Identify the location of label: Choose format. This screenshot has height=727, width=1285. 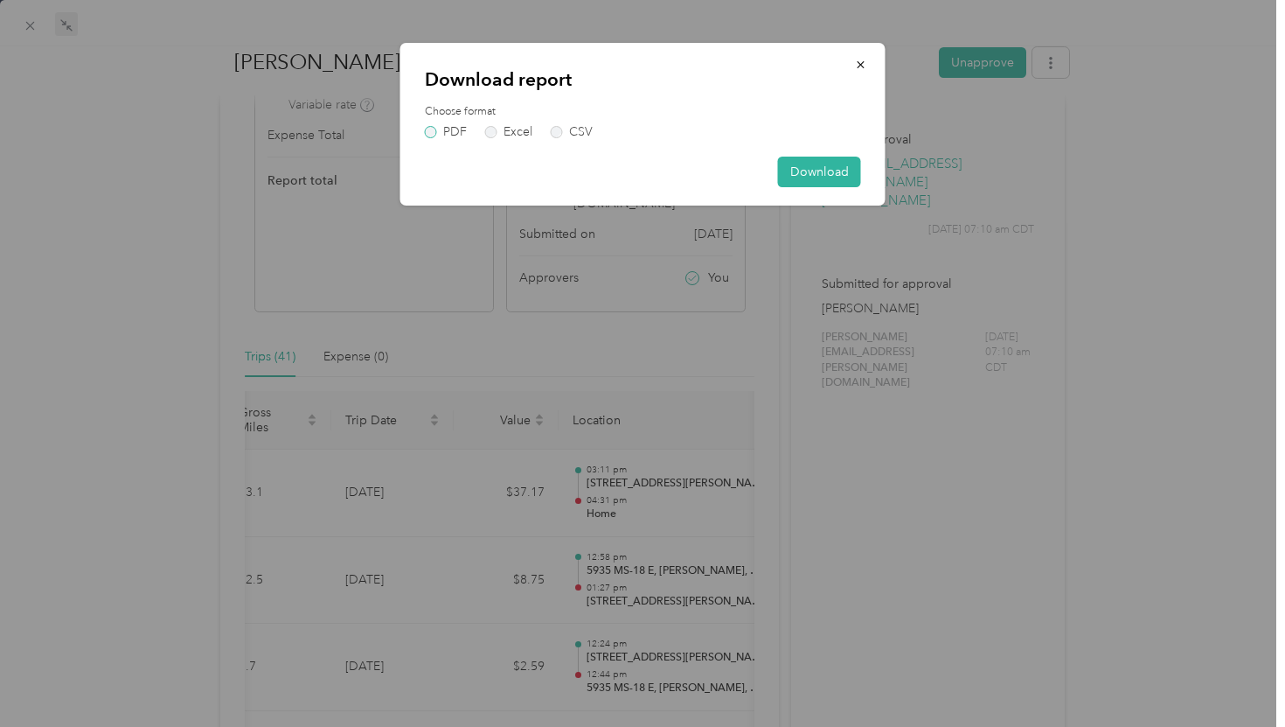
(643, 112).